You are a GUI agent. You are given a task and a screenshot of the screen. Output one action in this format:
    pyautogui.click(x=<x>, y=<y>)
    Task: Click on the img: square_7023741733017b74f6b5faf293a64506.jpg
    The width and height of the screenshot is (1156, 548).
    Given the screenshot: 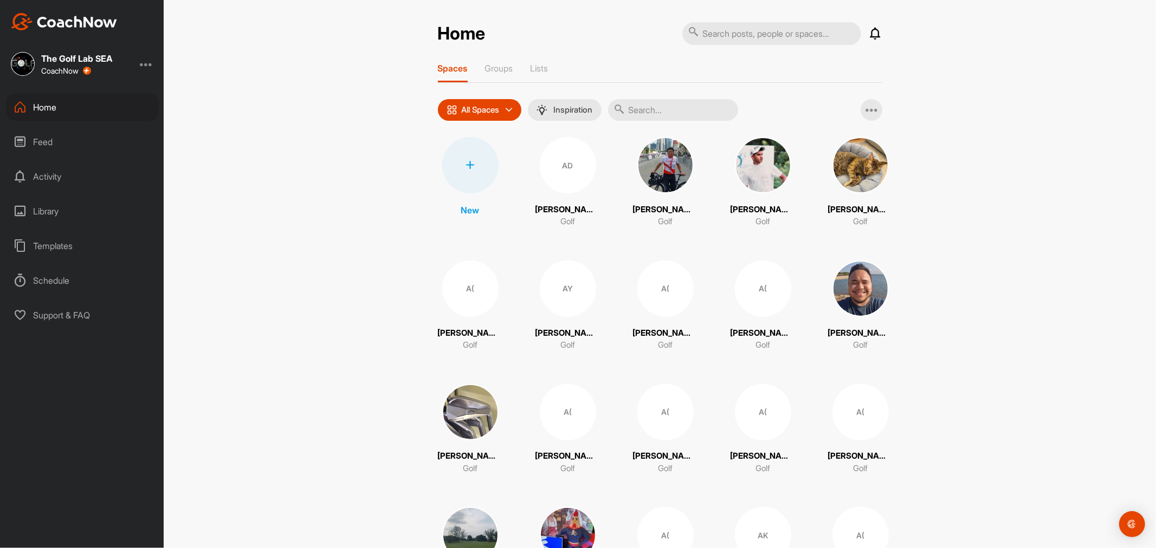 What is the action you would take?
    pyautogui.click(x=470, y=412)
    